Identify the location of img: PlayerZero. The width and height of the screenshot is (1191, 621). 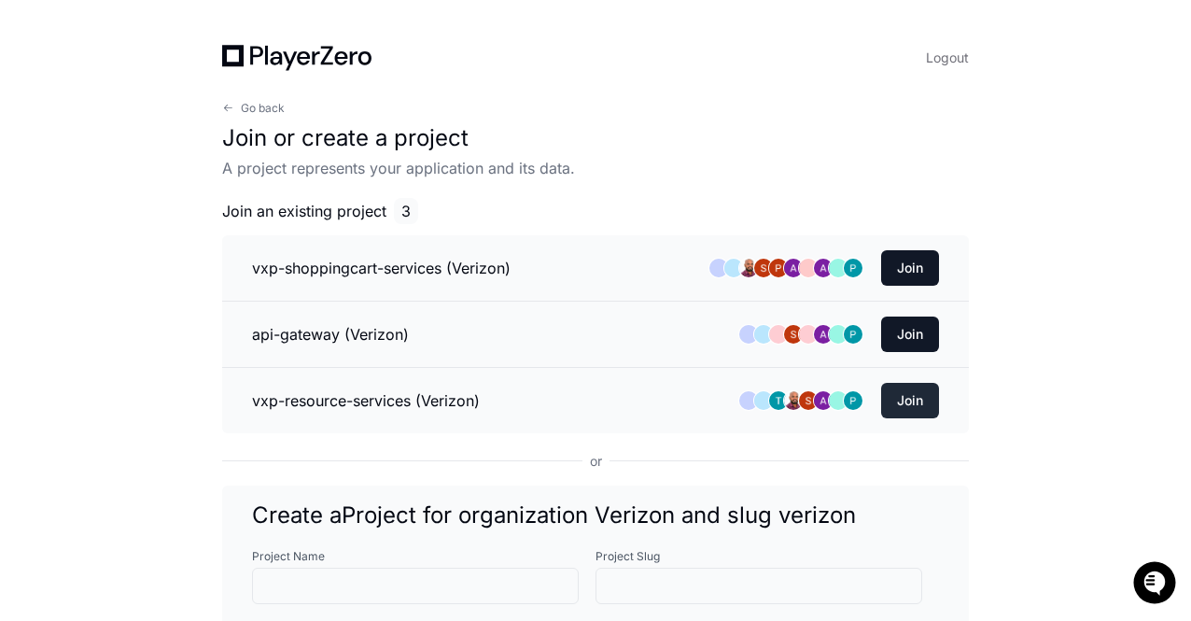
(37, 37).